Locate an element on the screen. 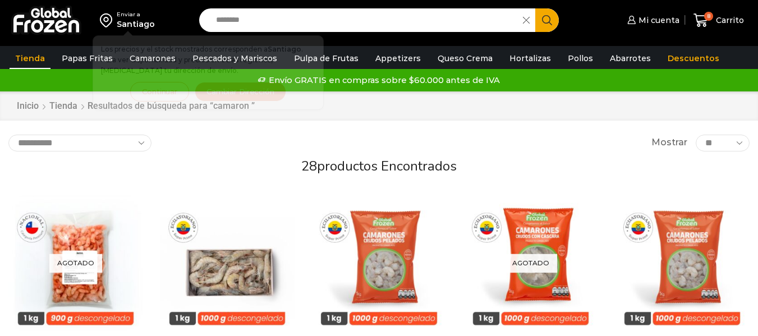  a: Hortalizas is located at coordinates (530, 58).